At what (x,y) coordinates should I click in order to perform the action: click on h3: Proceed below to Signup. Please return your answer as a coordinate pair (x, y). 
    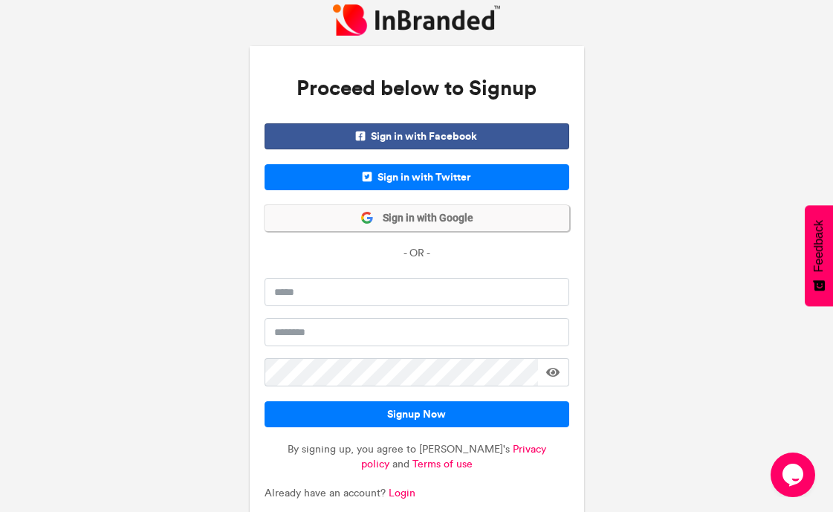
    Looking at the image, I should click on (417, 88).